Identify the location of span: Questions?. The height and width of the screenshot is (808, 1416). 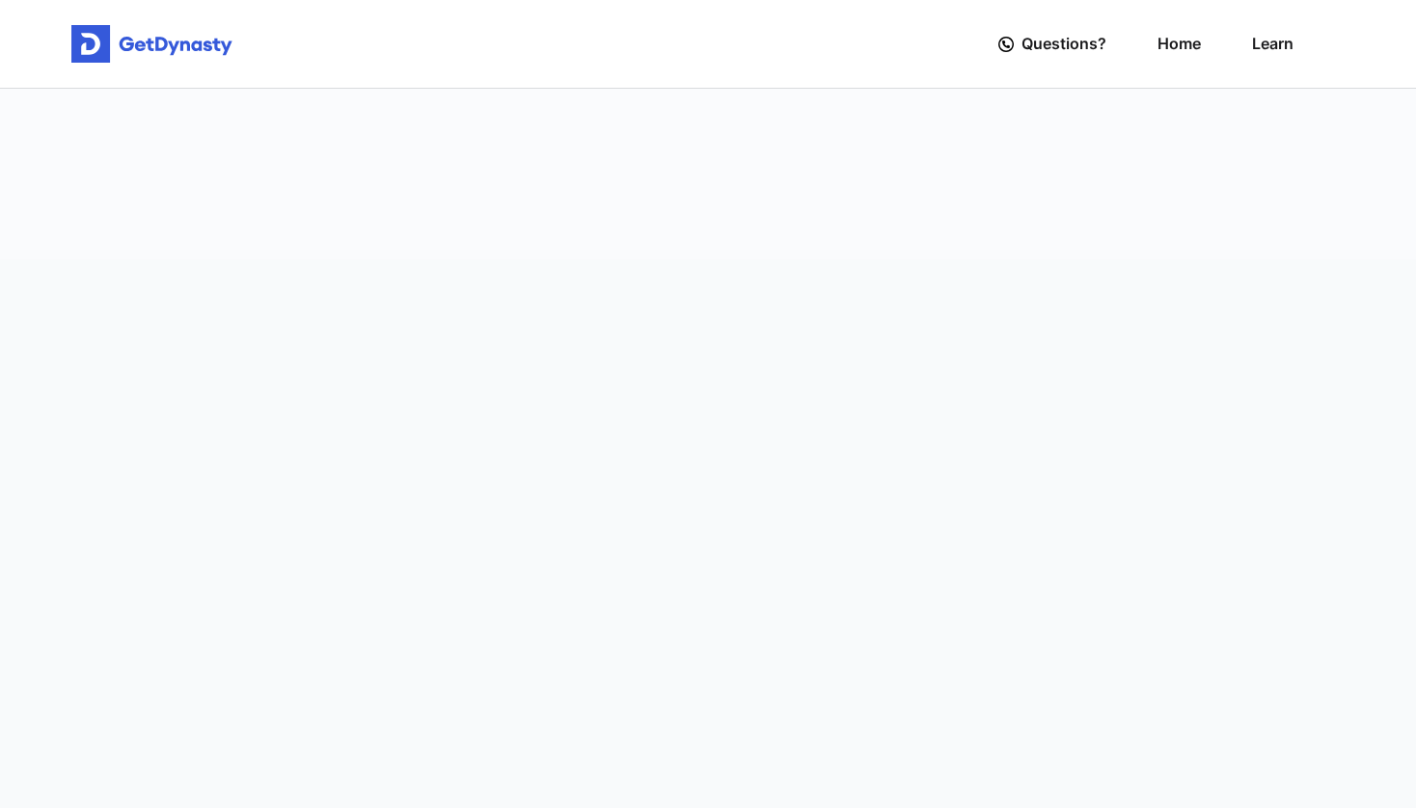
(1064, 43).